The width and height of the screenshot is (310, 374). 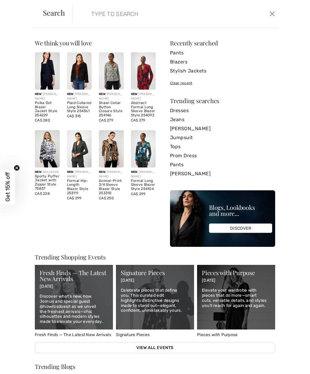 I want to click on input: TYPE TO SEARCH, so click(x=155, y=14).